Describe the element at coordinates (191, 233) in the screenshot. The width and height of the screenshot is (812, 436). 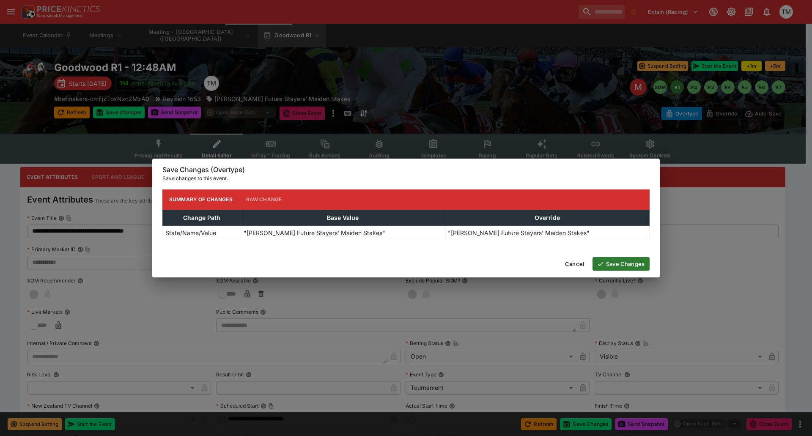
I see `p: State/Name/Value` at that location.